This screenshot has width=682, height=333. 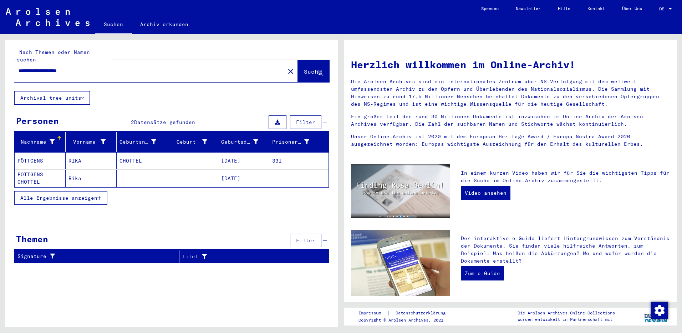 What do you see at coordinates (164, 24) in the screenshot?
I see `a: Archiv erkunden` at bounding box center [164, 24].